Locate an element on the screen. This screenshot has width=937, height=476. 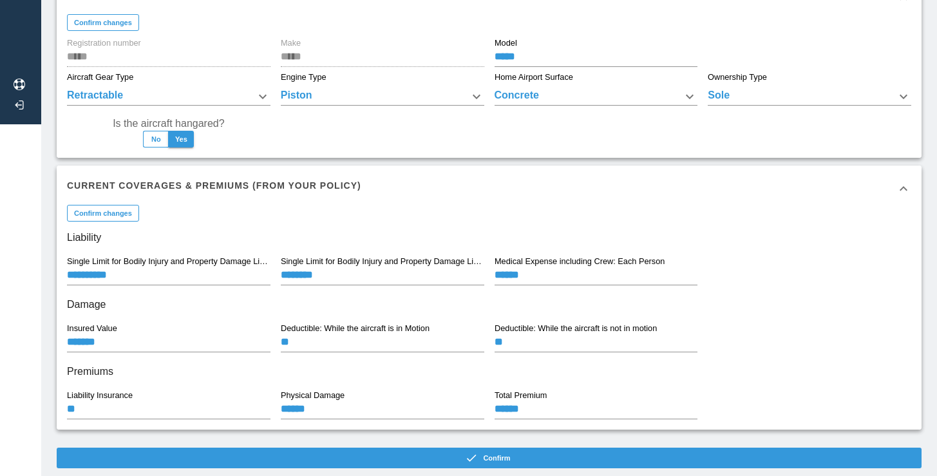
h6: Liability is located at coordinates (489, 238).